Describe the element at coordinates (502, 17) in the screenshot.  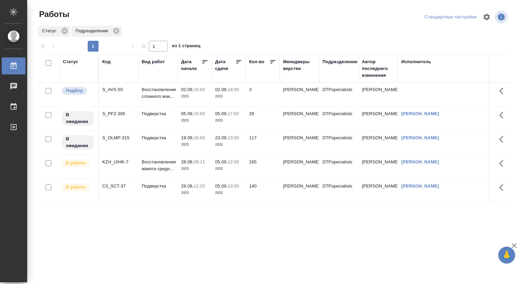
I see `span: Посмотреть информацию` at that location.